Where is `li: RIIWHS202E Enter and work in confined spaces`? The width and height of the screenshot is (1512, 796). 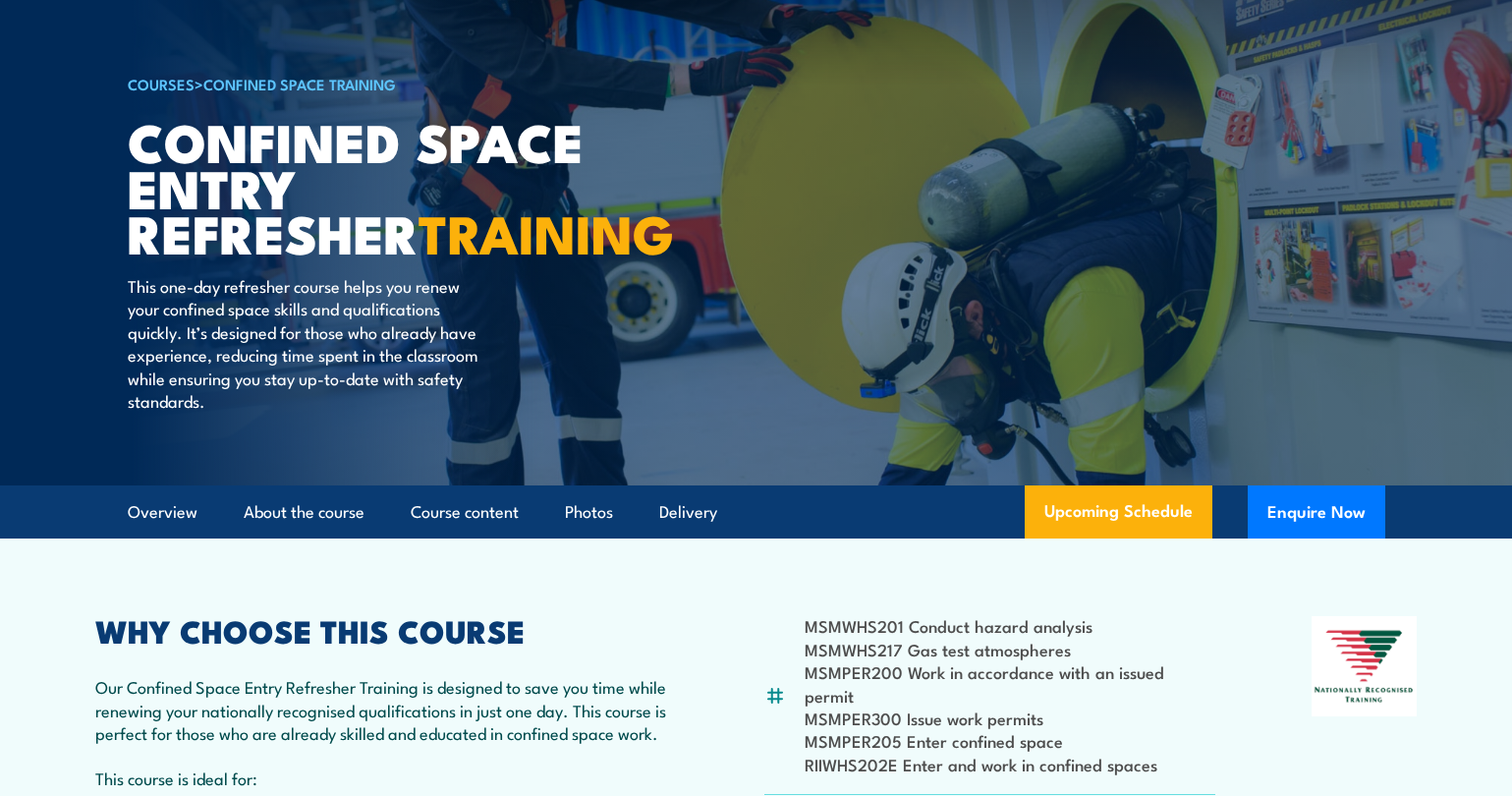
li: RIIWHS202E Enter and work in confined spaces is located at coordinates (1010, 763).